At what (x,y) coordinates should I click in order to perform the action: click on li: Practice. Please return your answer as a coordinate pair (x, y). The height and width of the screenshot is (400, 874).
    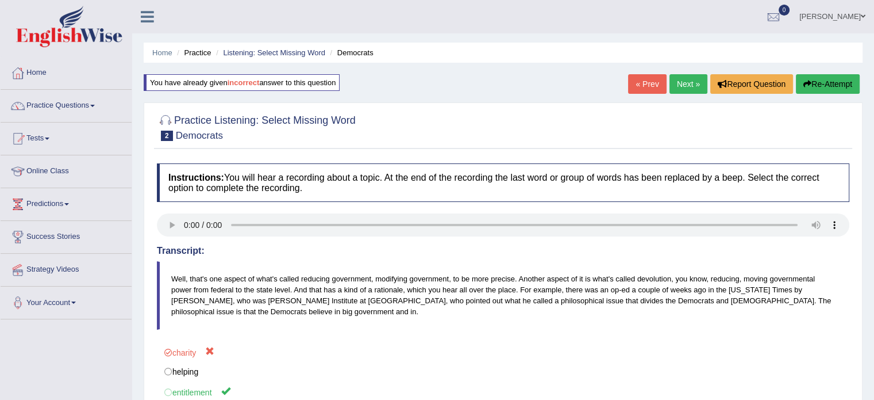
    Looking at the image, I should click on (193, 52).